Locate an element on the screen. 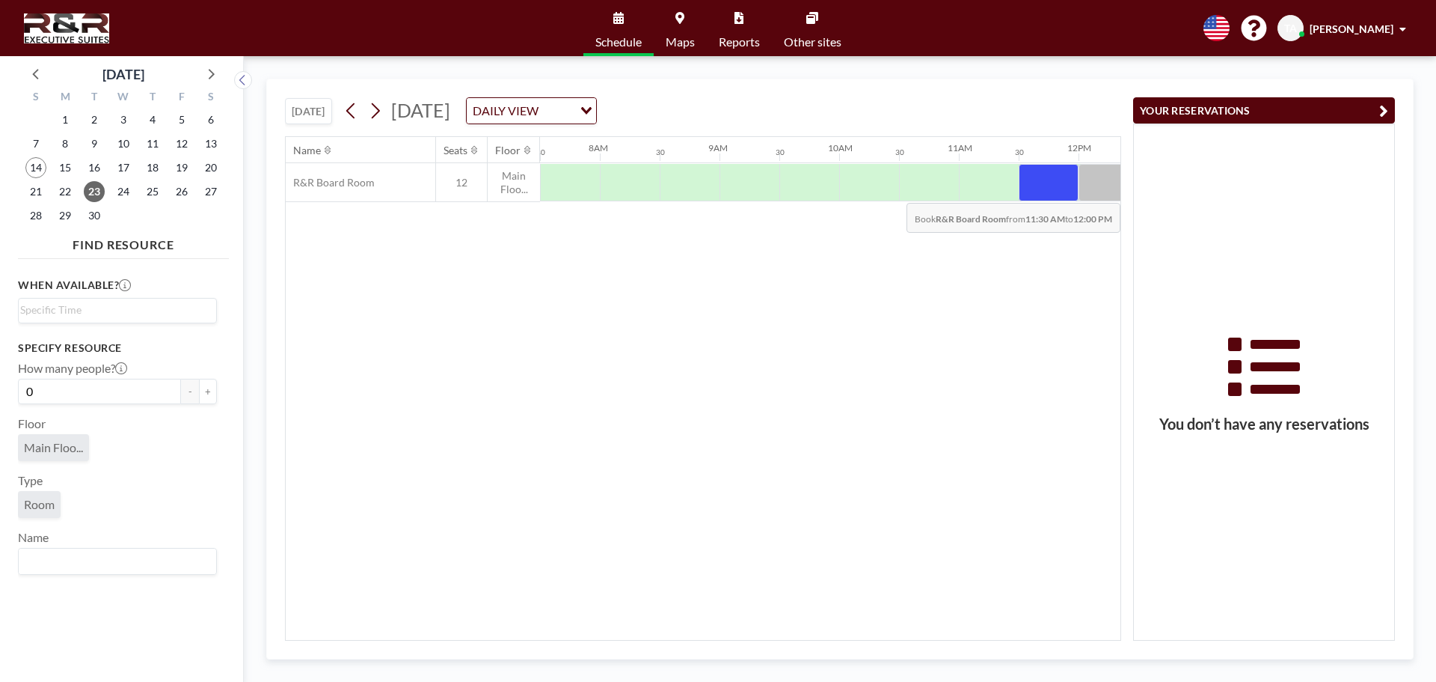 This screenshot has width=1436, height=682. span: Monday, September 1, 2025 is located at coordinates (65, 120).